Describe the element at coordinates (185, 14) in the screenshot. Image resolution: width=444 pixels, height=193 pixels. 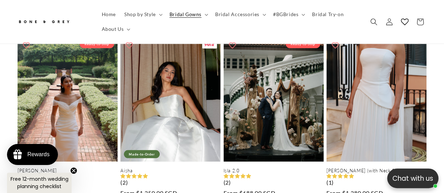
I see `span: Bridal Gowns` at that location.